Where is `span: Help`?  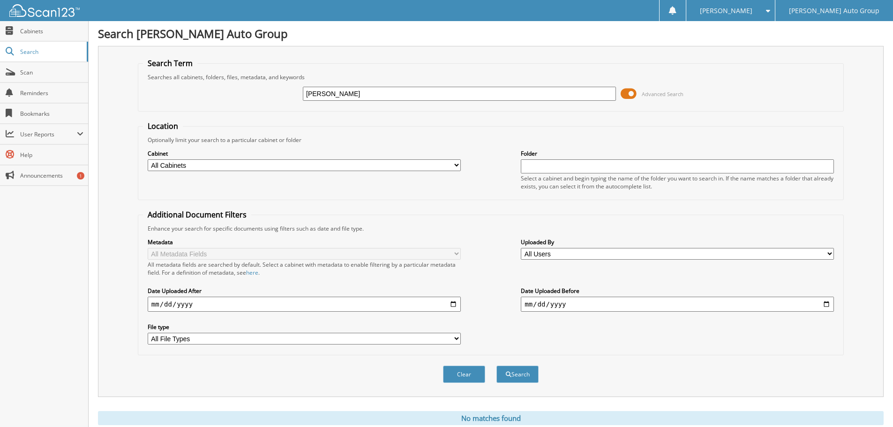
span: Help is located at coordinates (52, 155).